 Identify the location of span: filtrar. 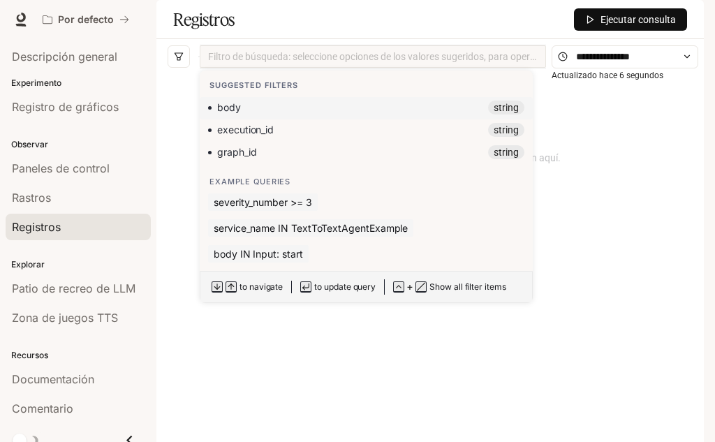
(179, 57).